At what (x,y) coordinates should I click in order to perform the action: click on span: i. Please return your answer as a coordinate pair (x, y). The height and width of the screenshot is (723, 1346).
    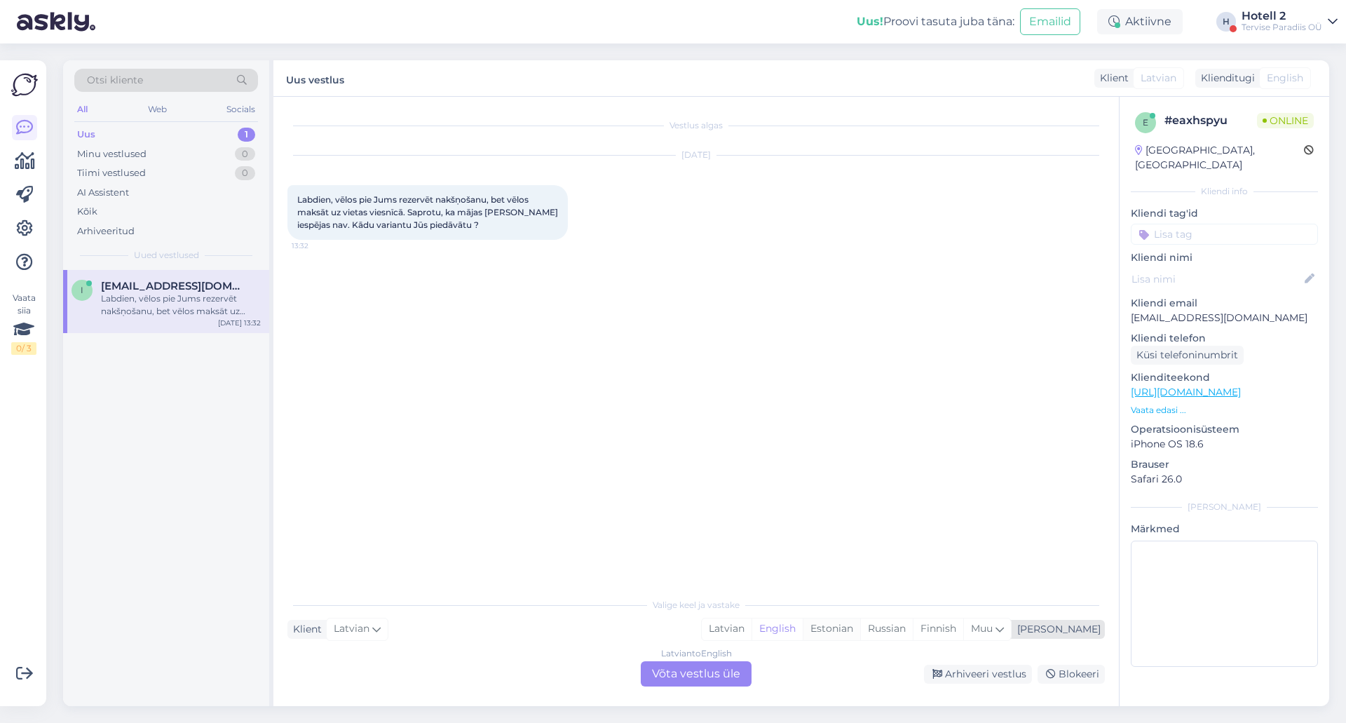
    Looking at the image, I should click on (82, 290).